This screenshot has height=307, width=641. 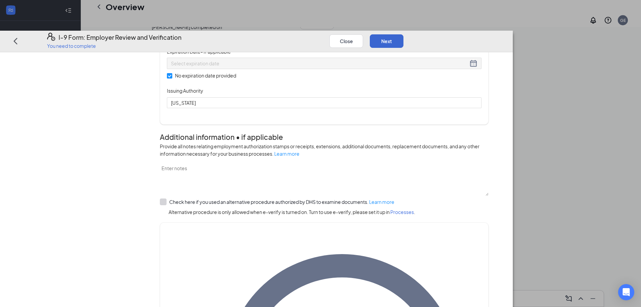 What do you see at coordinates (346, 41) in the screenshot?
I see `button: Close` at bounding box center [346, 41].